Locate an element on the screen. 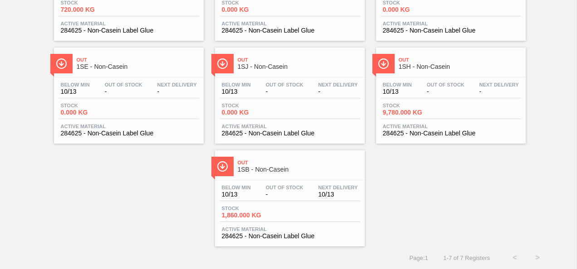 This screenshot has height=269, width=577. span: 1SJ - Non-Casein is located at coordinates (299, 67).